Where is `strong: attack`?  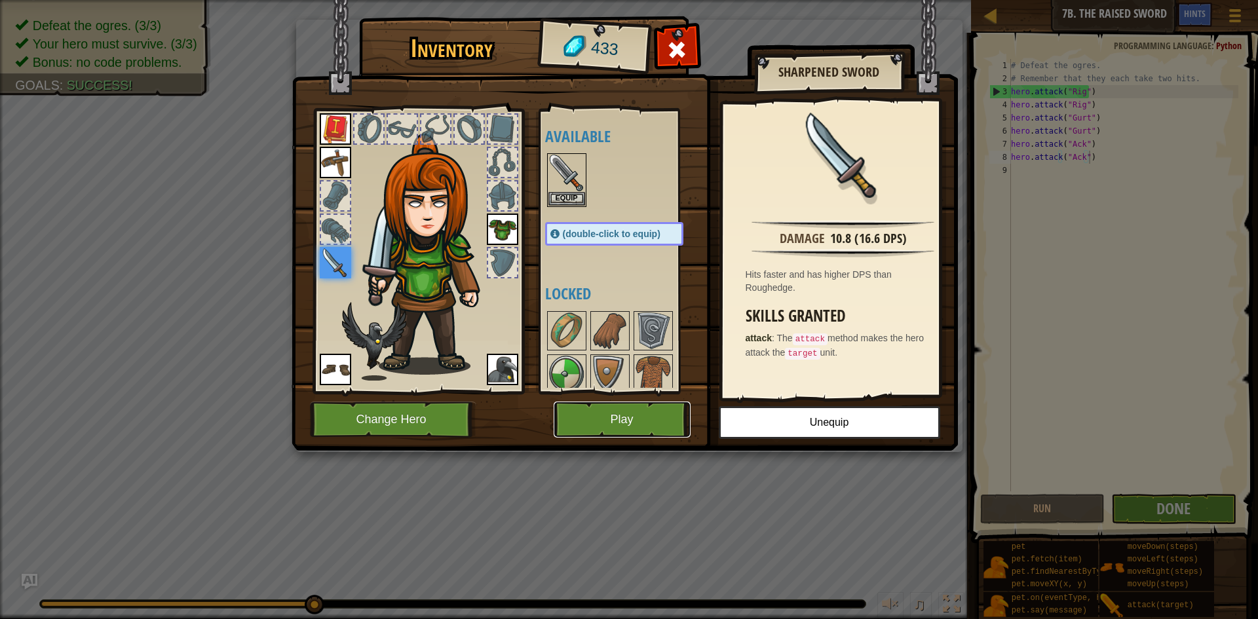 strong: attack is located at coordinates (759, 338).